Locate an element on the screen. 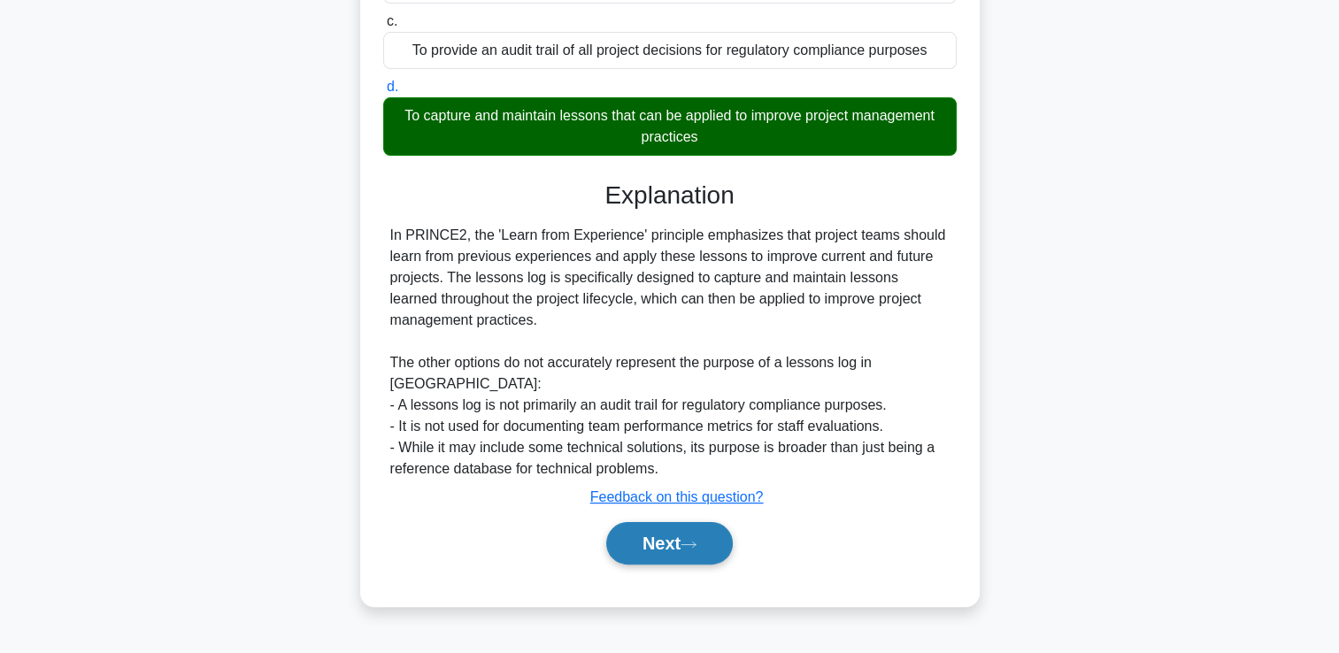  span: c. is located at coordinates (392, 20).